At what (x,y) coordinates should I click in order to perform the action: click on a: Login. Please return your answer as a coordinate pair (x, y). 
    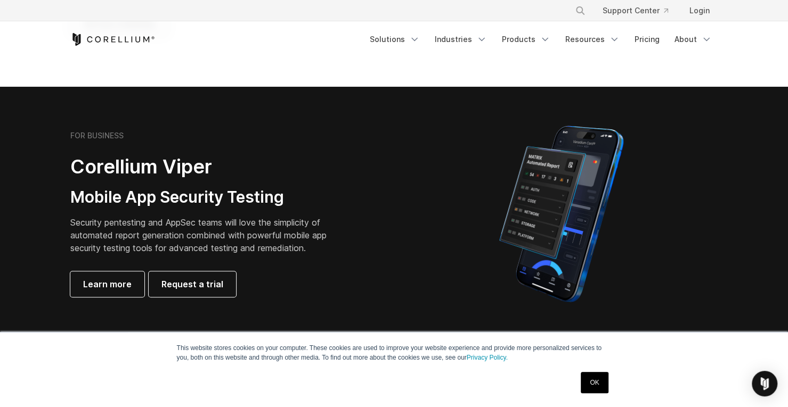
    Looking at the image, I should click on (699, 11).